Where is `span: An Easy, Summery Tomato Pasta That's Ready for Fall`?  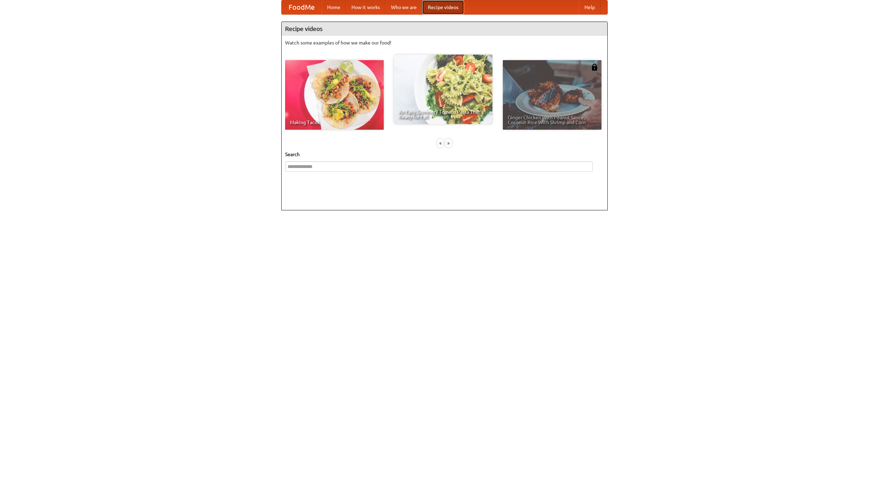
span: An Easy, Summery Tomato Pasta That's Ready for Fall is located at coordinates (443, 114).